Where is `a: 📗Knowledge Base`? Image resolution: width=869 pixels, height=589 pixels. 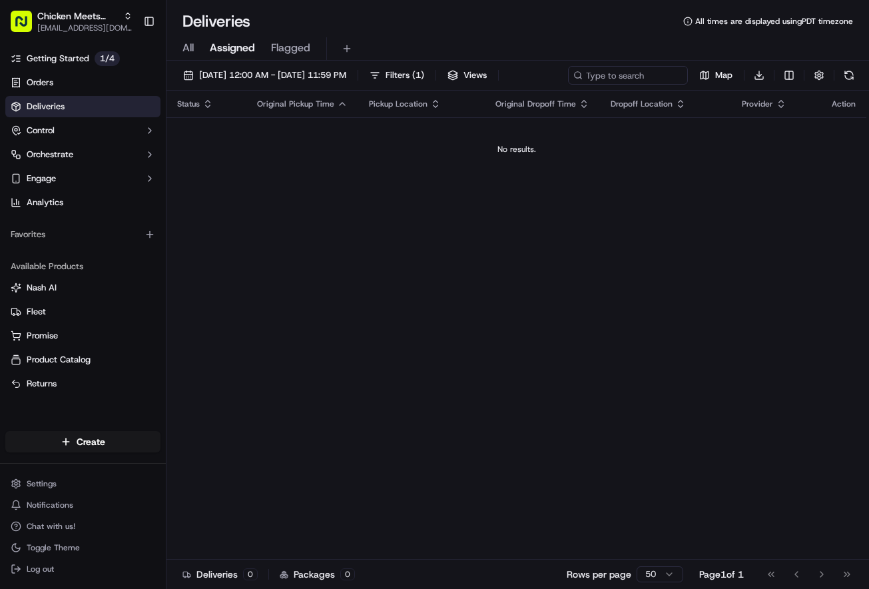 a: 📗Knowledge Base is located at coordinates (57, 268).